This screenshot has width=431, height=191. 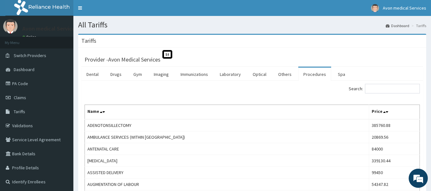 I want to click on td: 20869.56, so click(x=395, y=137).